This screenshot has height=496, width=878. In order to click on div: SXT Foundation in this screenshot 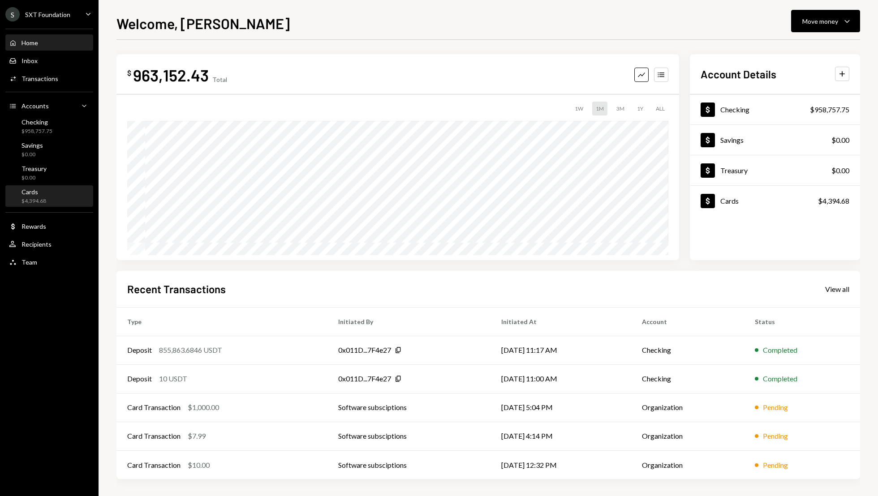, I will do `click(47, 14)`.